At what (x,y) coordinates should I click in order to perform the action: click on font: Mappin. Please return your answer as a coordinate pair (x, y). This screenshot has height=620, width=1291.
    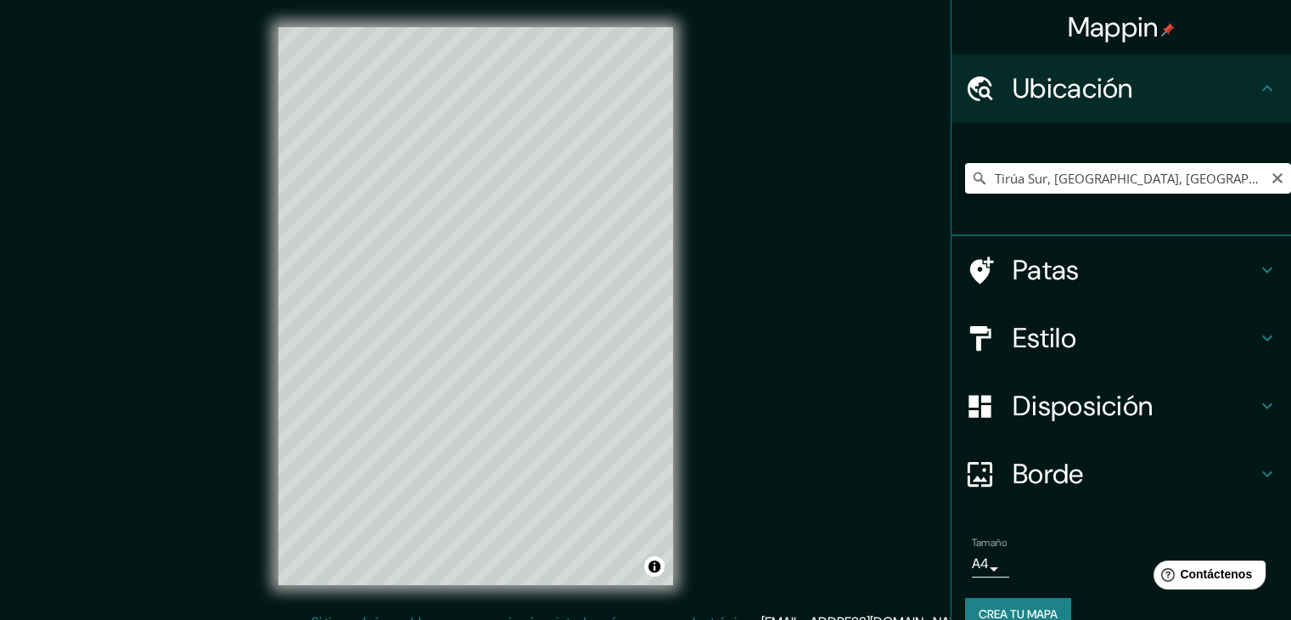
    Looking at the image, I should click on (1113, 27).